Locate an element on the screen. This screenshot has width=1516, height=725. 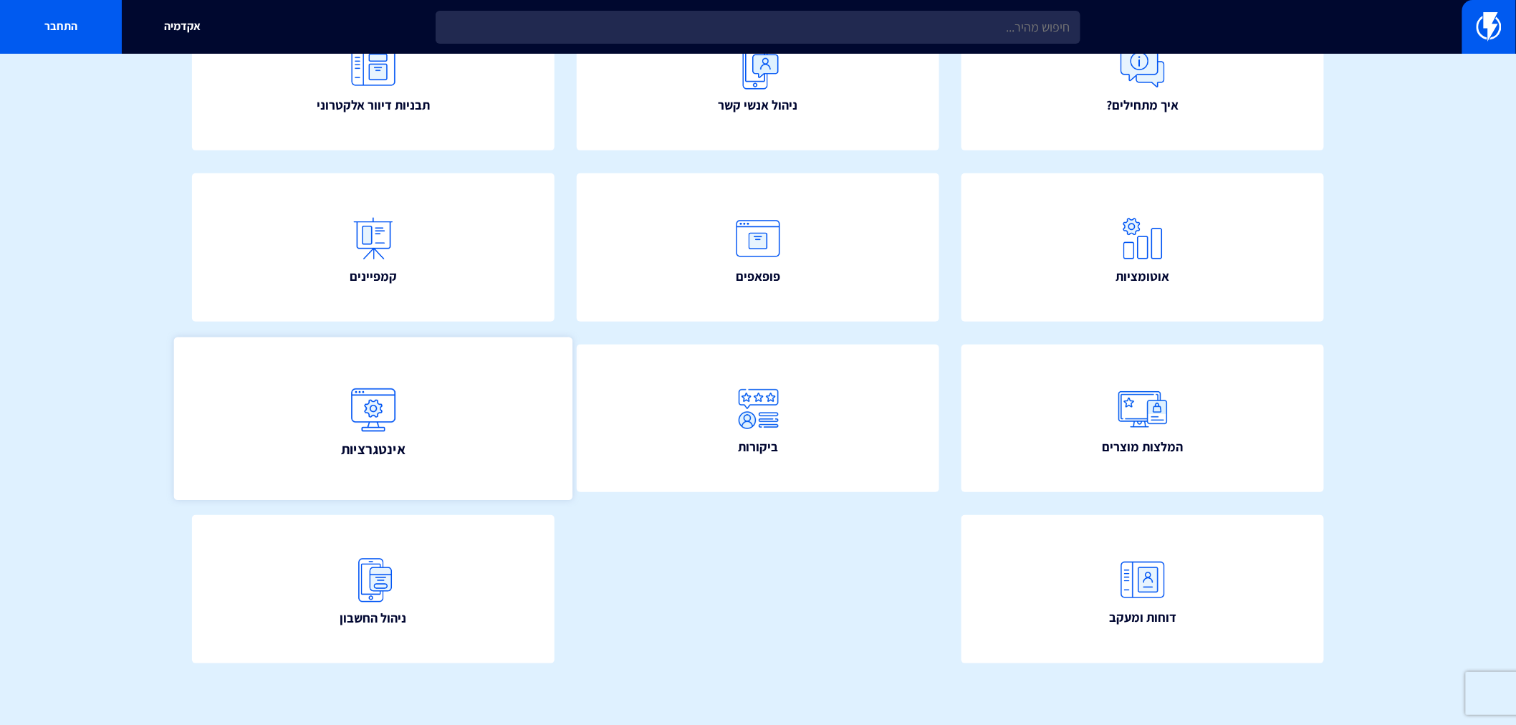
span: אוטומציות is located at coordinates (1143, 277).